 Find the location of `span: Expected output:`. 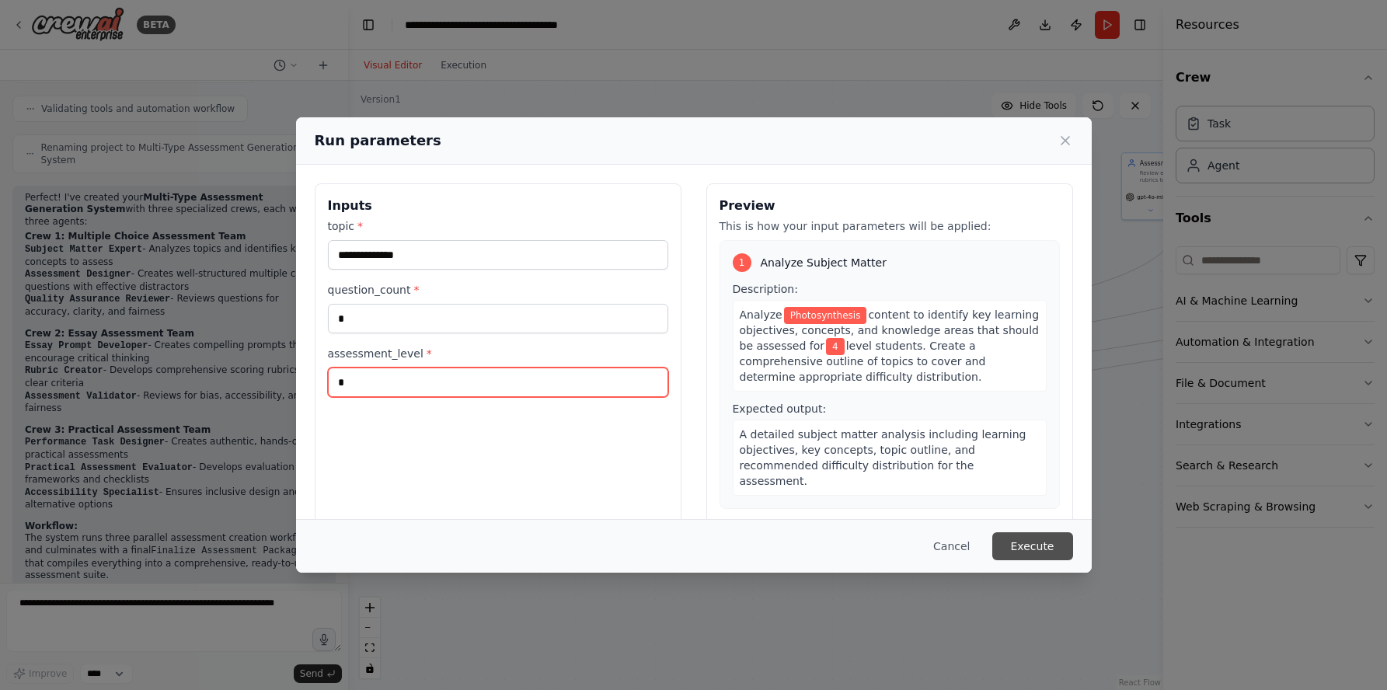

span: Expected output: is located at coordinates (779, 409).